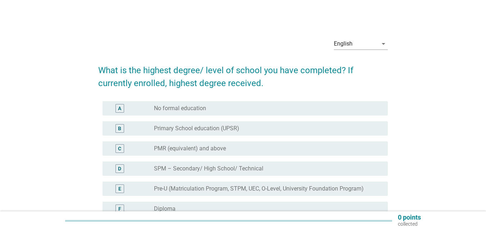  What do you see at coordinates (119, 129) in the screenshot?
I see `div: B` at bounding box center [119, 129].